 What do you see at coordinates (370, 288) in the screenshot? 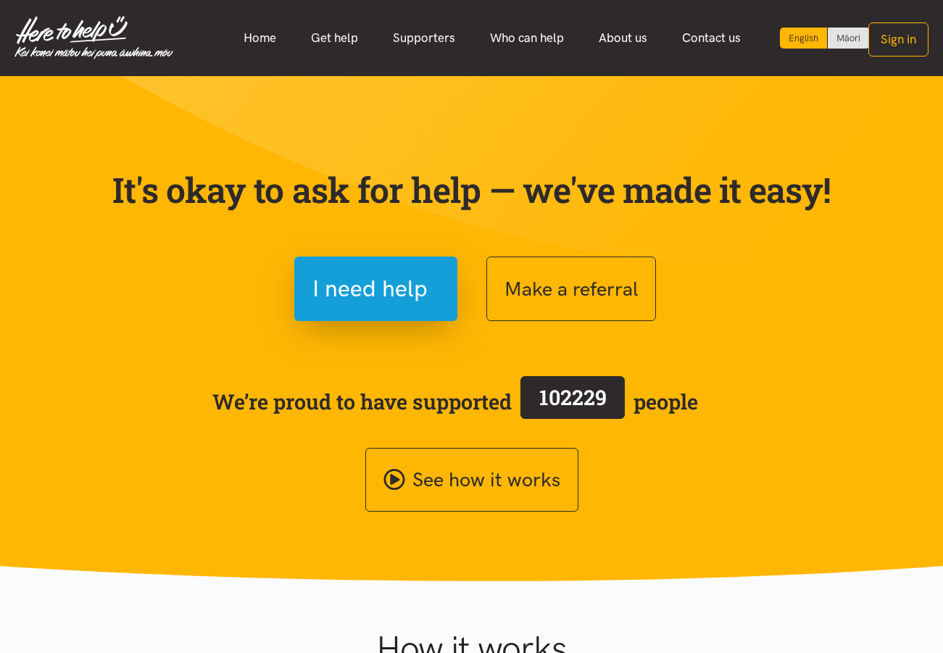
I see `span: I need help` at bounding box center [370, 288].